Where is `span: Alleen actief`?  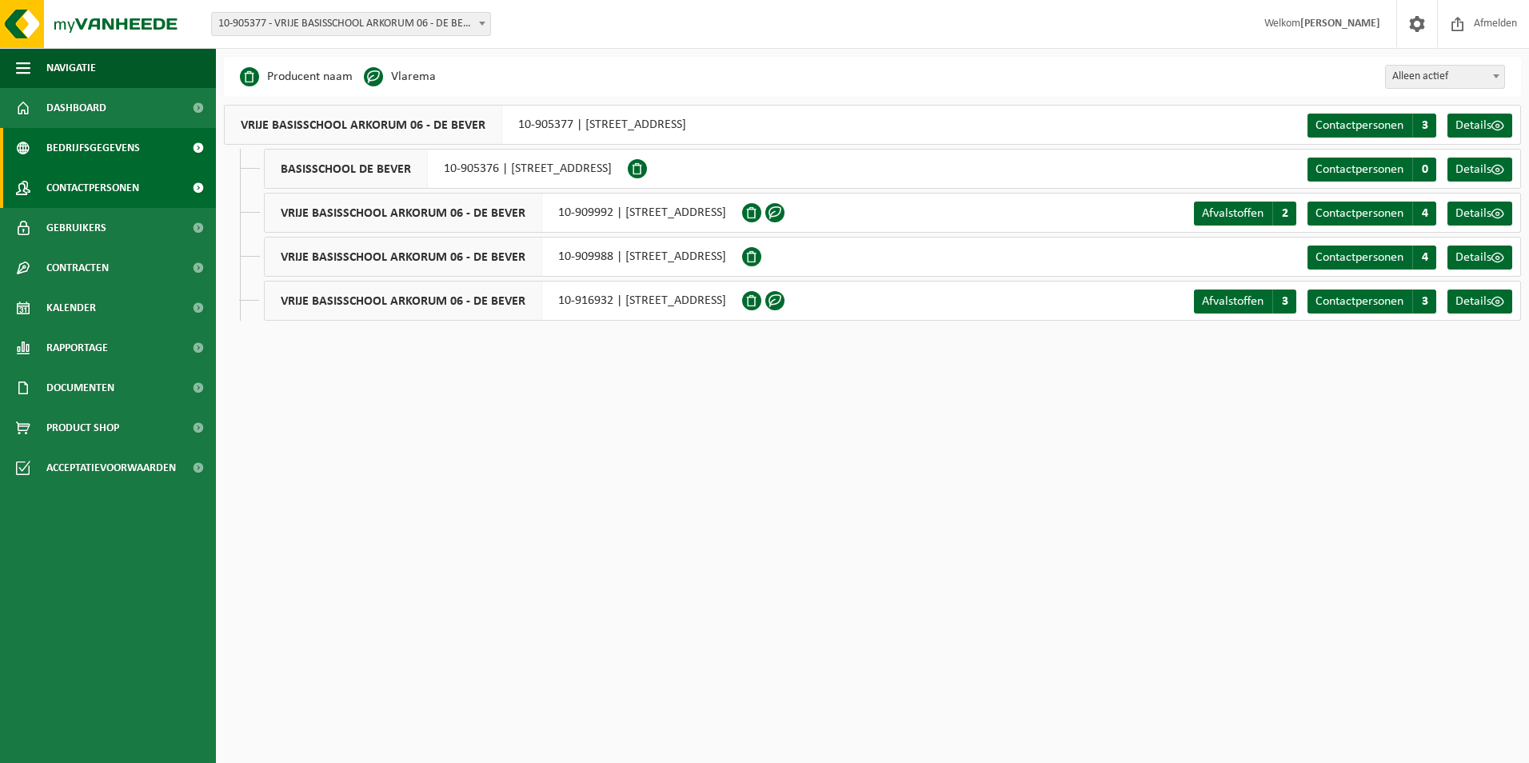 span: Alleen actief is located at coordinates (1445, 77).